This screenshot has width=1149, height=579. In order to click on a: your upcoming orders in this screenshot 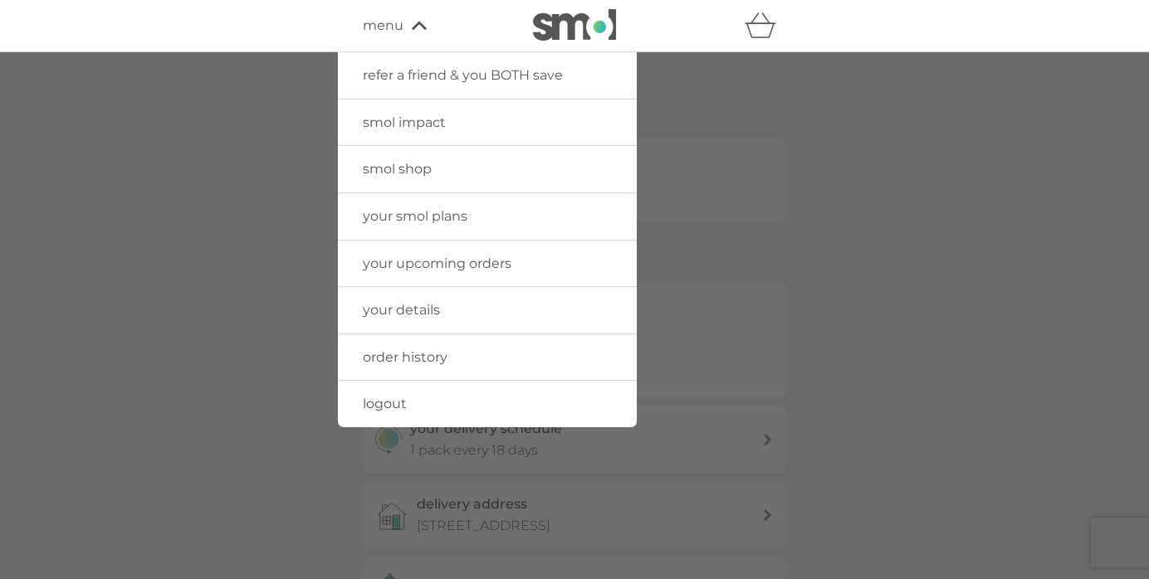, I will do `click(487, 264)`.